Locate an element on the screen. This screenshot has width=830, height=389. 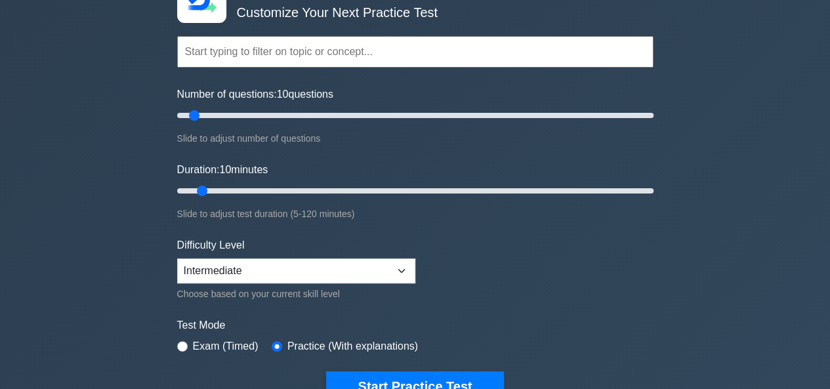
div: Choose based on your current skill level is located at coordinates (296, 294).